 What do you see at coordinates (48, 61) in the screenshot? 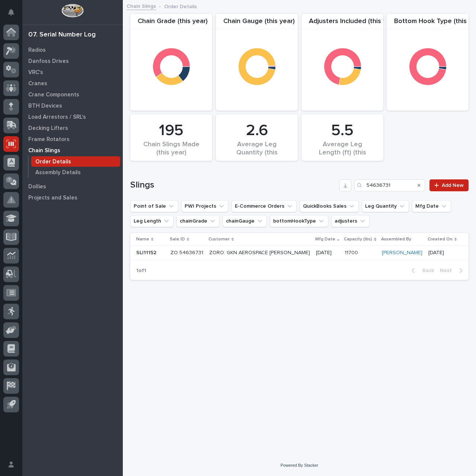
I see `p: Danfoss Drives` at bounding box center [48, 61].